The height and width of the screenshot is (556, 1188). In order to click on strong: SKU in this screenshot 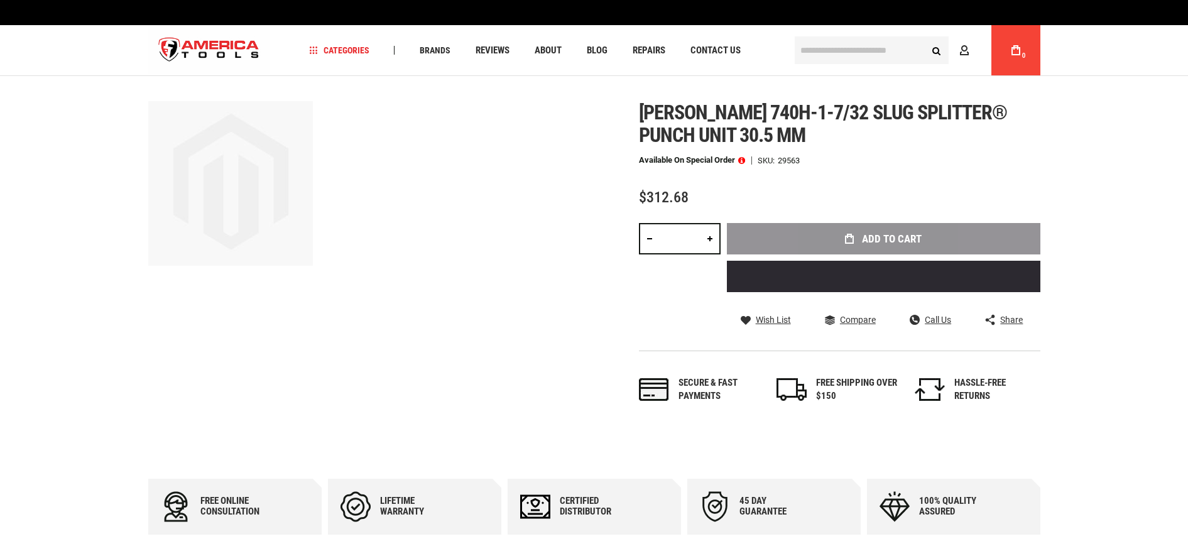, I will do `click(768, 160)`.